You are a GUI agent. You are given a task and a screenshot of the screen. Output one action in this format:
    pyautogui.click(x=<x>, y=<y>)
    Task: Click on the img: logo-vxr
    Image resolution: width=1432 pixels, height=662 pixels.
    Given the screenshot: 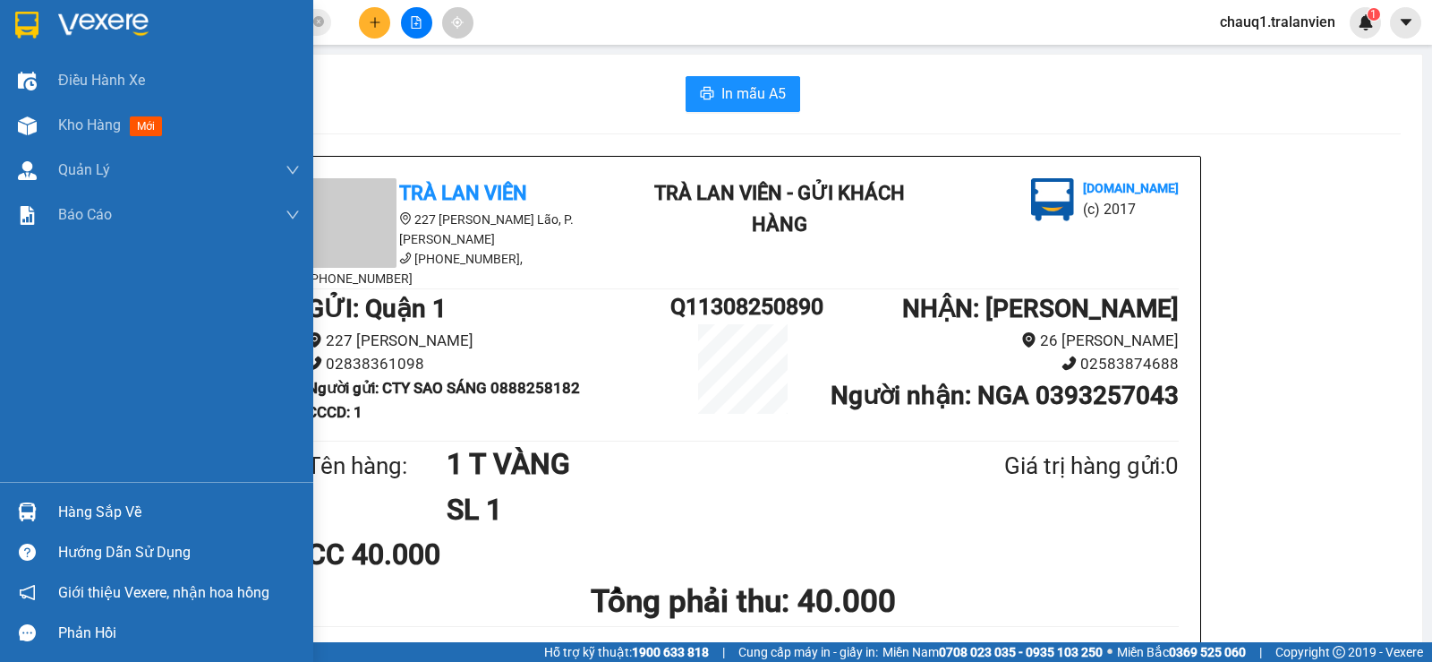 What is the action you would take?
    pyautogui.click(x=27, y=25)
    